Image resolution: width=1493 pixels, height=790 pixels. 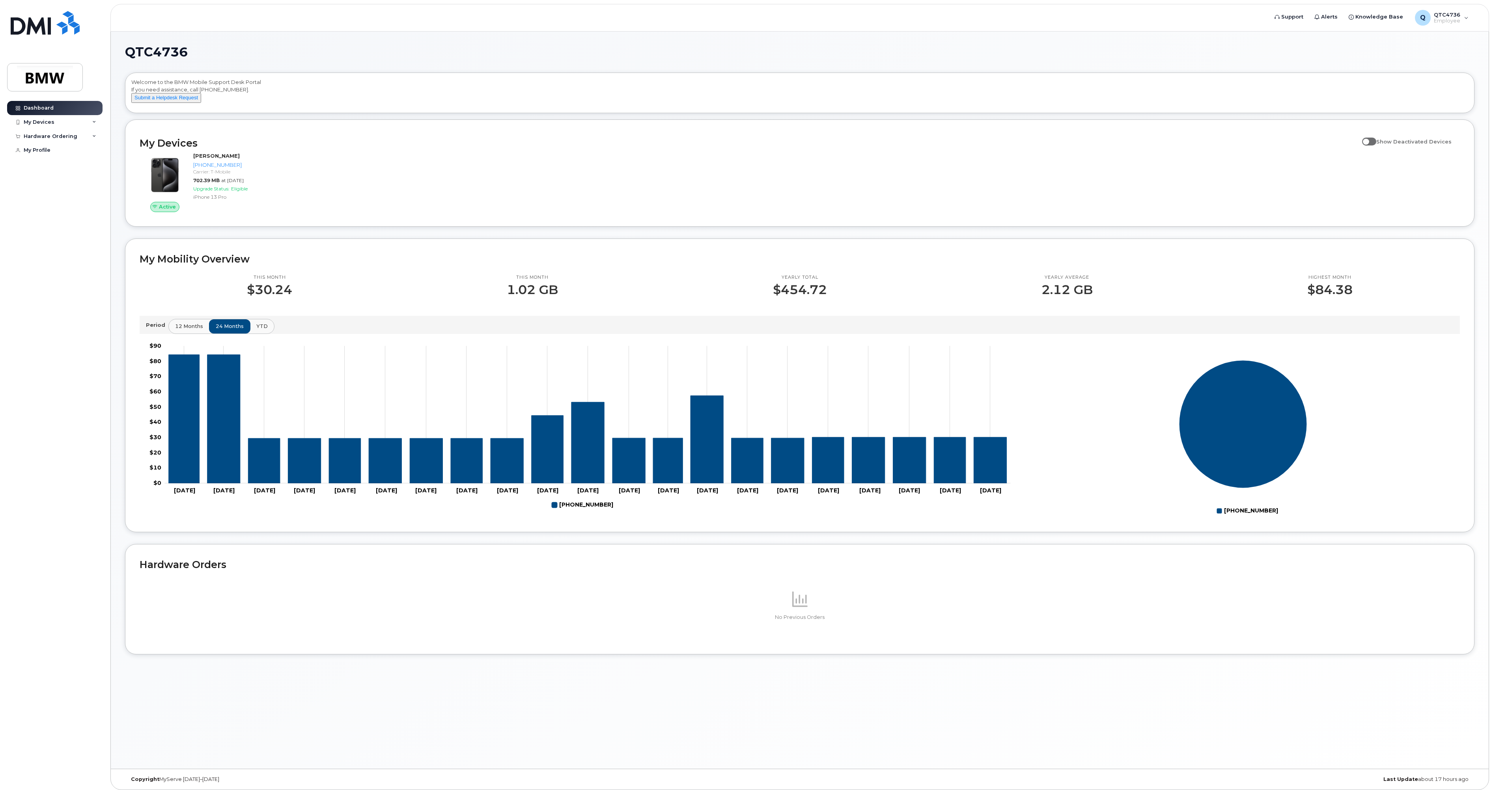 What do you see at coordinates (1365, 137) in the screenshot?
I see `input: Show Deactivated Devices` at bounding box center [1365, 137].